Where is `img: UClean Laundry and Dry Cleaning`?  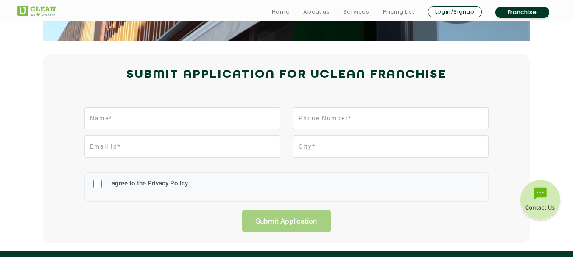 img: UClean Laundry and Dry Cleaning is located at coordinates (36, 11).